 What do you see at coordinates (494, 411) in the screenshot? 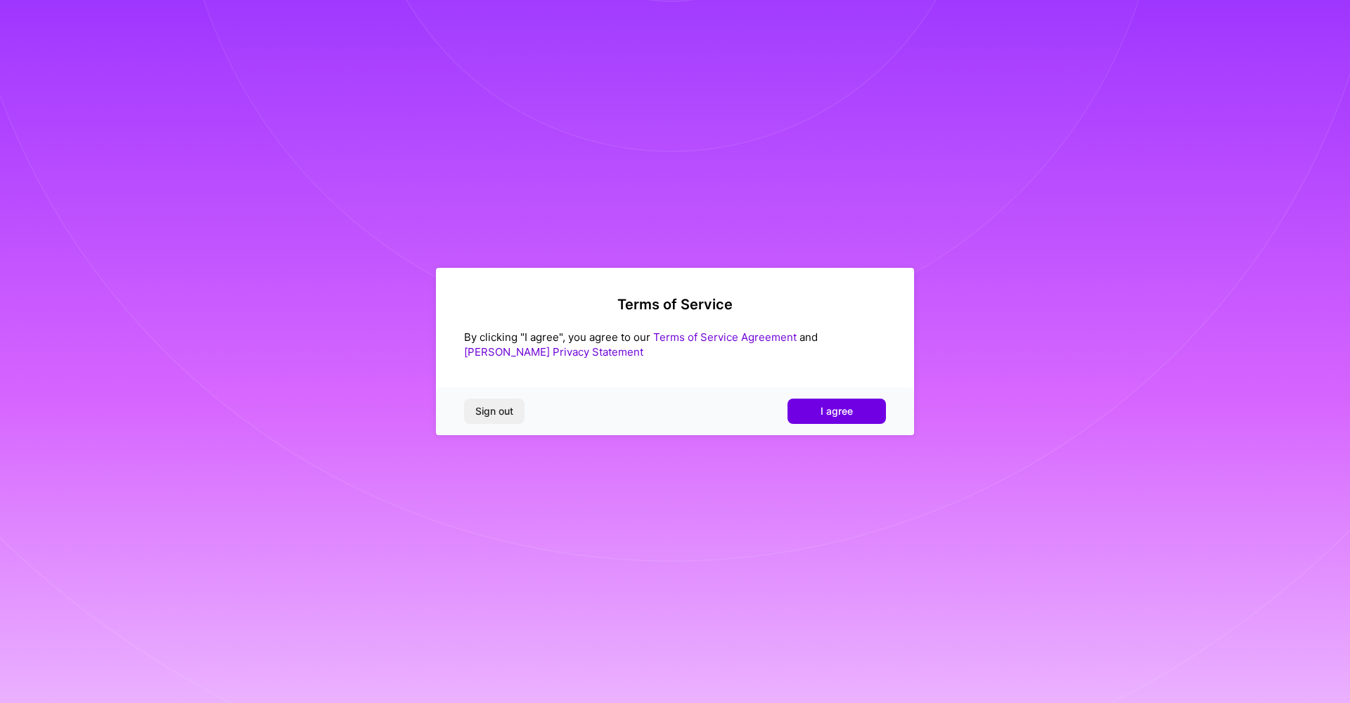
I see `button: Sign out` at bounding box center [494, 411].